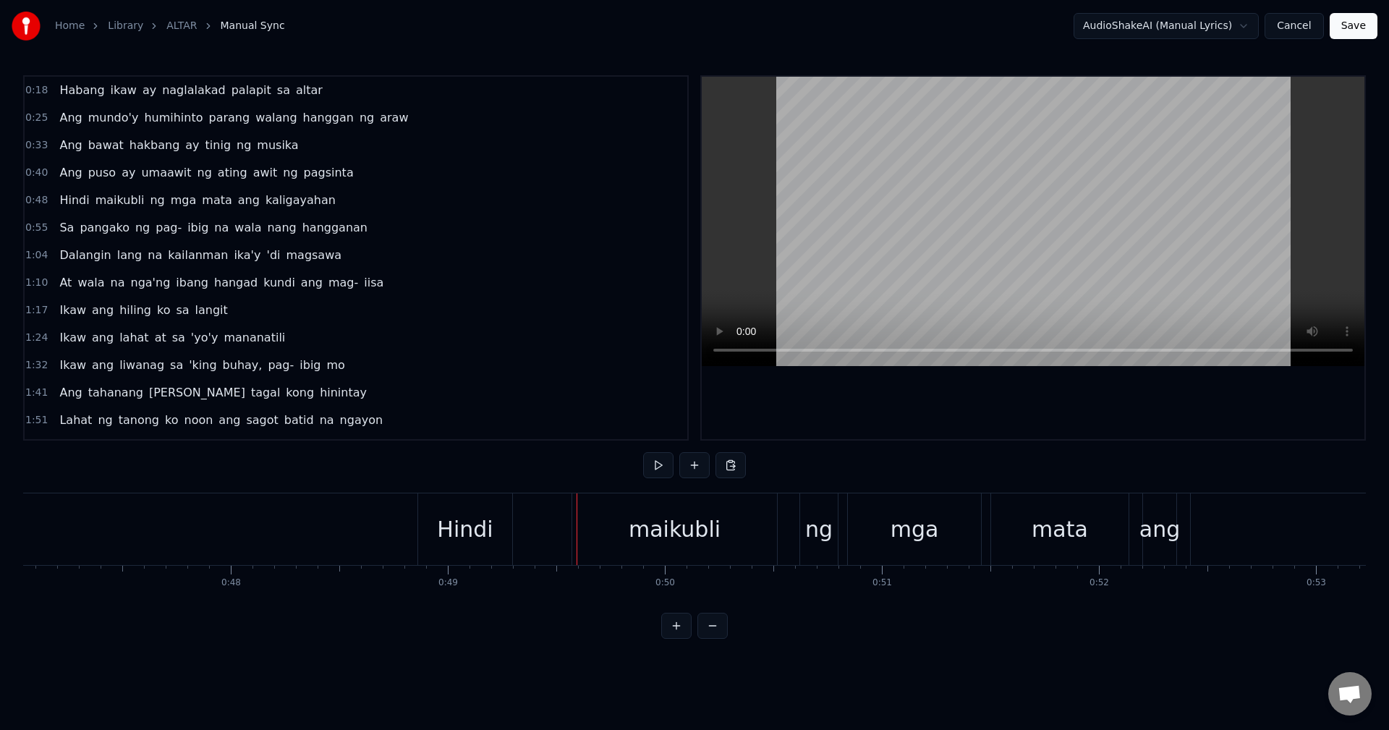 The image size is (1389, 730). What do you see at coordinates (125, 26) in the screenshot?
I see `a: Library` at bounding box center [125, 26].